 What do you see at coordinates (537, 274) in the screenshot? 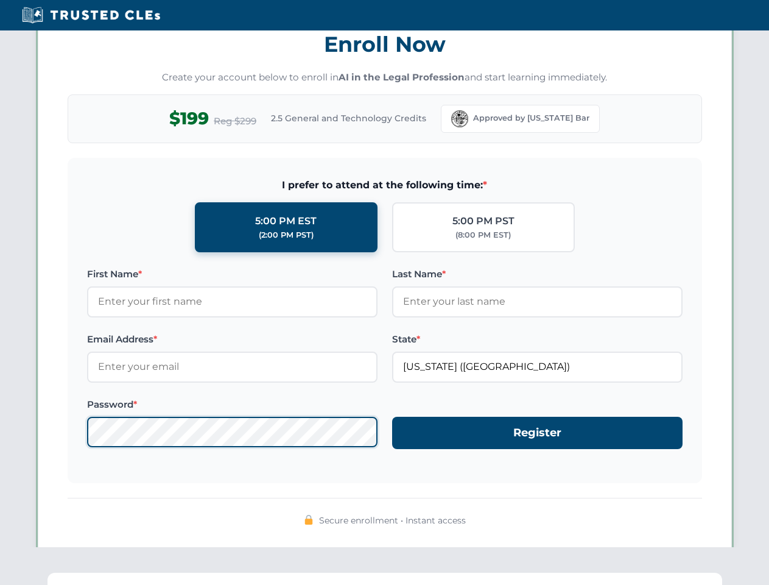
I see `label: Last Name` at bounding box center [537, 274].